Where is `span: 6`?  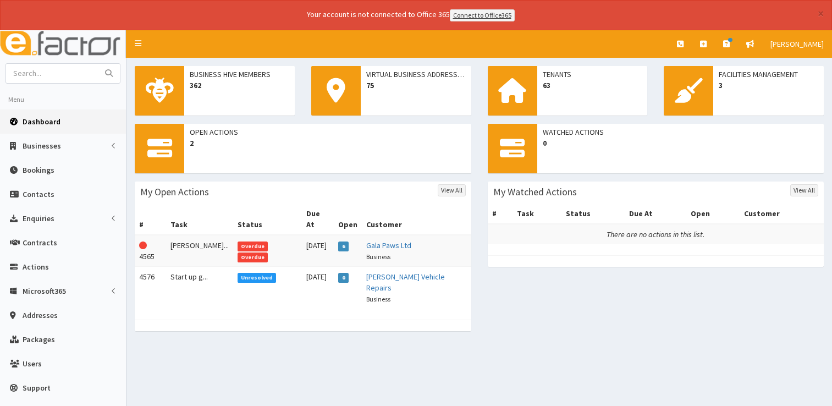
span: 6 is located at coordinates (343, 246).